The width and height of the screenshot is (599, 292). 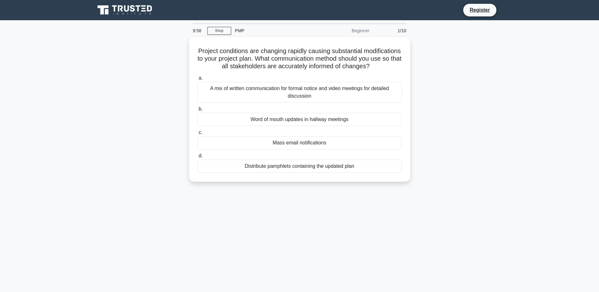 I want to click on div: Beginner, so click(x=346, y=31).